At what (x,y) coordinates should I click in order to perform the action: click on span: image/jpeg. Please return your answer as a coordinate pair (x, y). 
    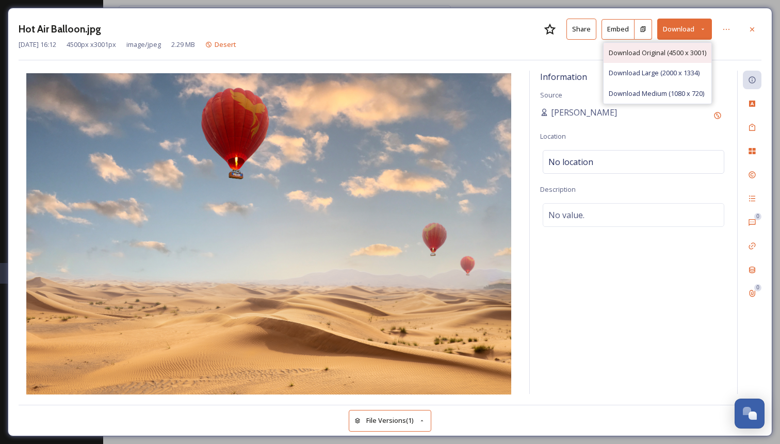
    Looking at the image, I should click on (143, 44).